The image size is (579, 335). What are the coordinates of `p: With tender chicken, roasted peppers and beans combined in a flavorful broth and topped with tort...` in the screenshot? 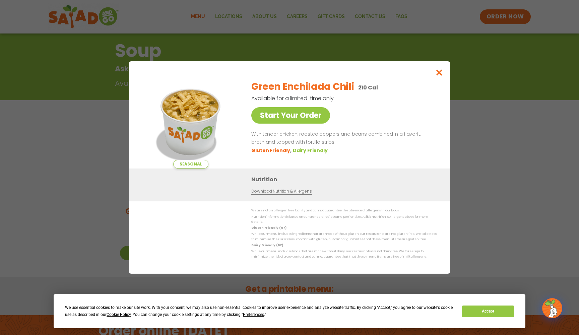 It's located at (343, 138).